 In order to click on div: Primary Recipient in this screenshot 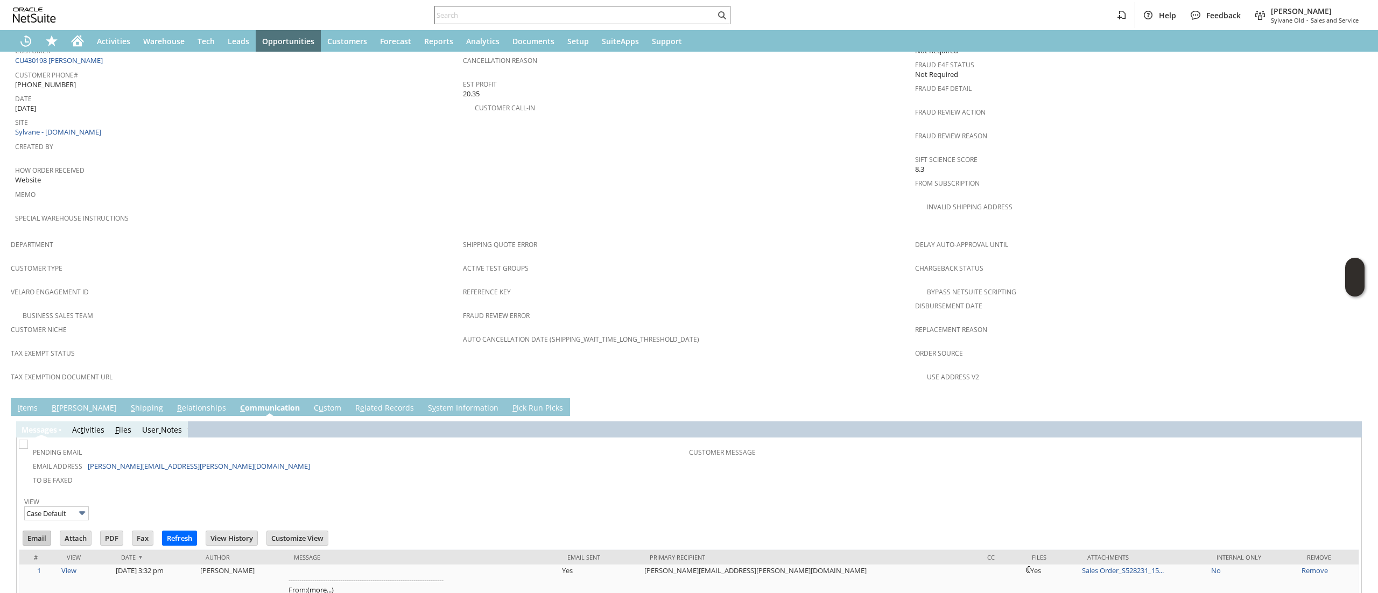, I will do `click(811, 557)`.